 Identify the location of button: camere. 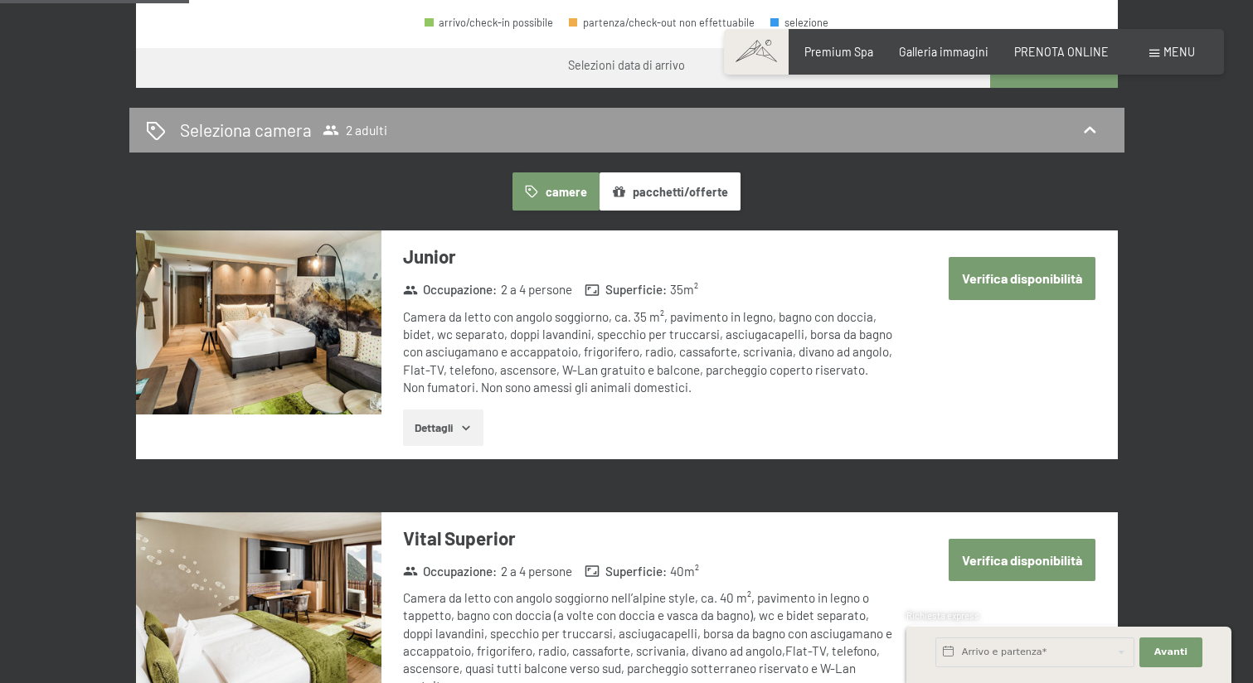
(555, 191).